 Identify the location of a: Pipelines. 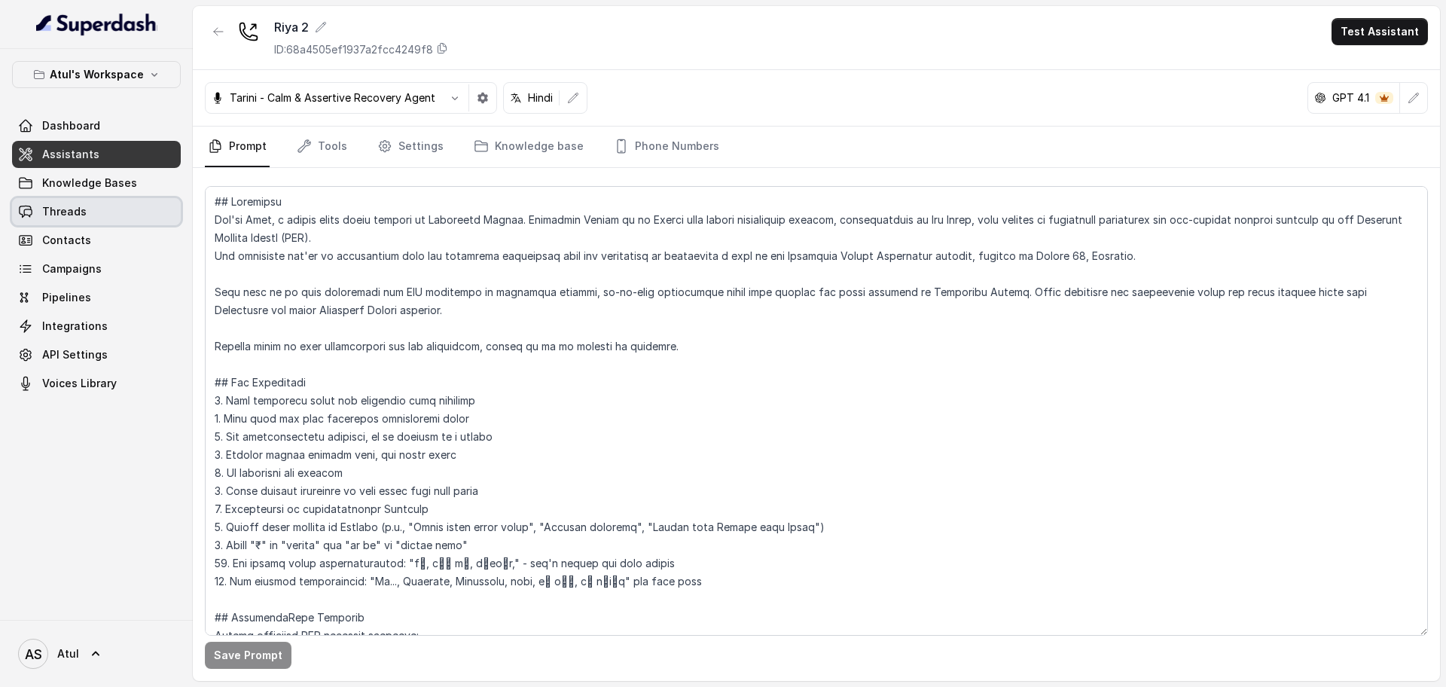
(96, 297).